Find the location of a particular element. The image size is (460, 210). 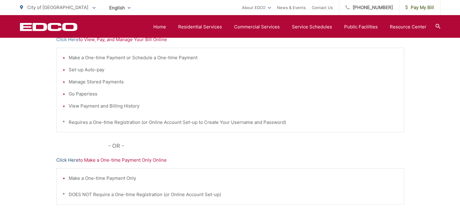

li: Manage Stored Payments is located at coordinates (233, 82).